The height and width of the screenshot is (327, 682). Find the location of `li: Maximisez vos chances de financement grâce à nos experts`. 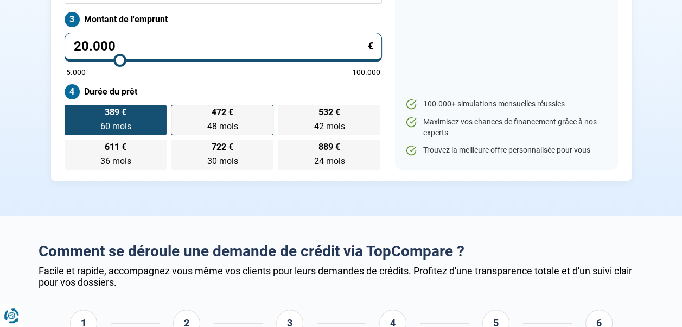

li: Maximisez vos chances de financement grâce à nos experts is located at coordinates (506, 127).